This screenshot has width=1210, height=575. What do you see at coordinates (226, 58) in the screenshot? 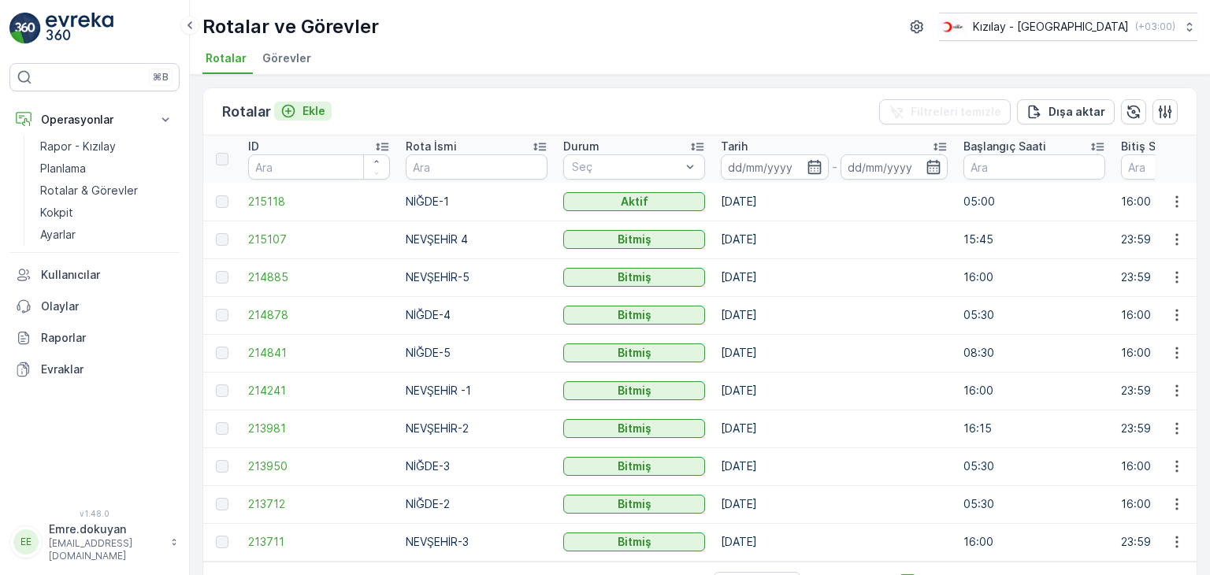
I see `span: Rotalar` at bounding box center [226, 58].